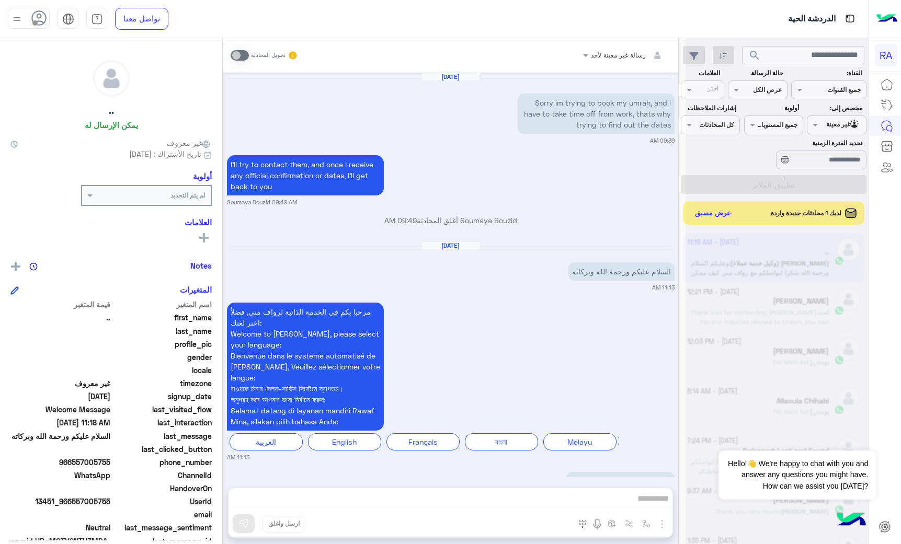 The height and width of the screenshot is (544, 901). Describe the element at coordinates (345, 442) in the screenshot. I see `div: English` at that location.